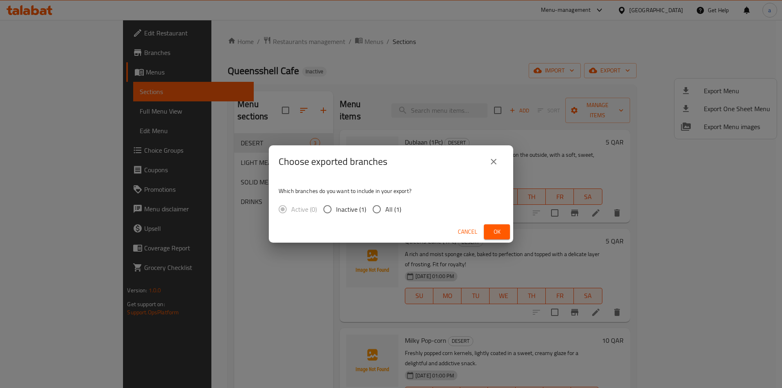 Image resolution: width=782 pixels, height=388 pixels. What do you see at coordinates (497, 232) in the screenshot?
I see `button: Ok` at bounding box center [497, 232].